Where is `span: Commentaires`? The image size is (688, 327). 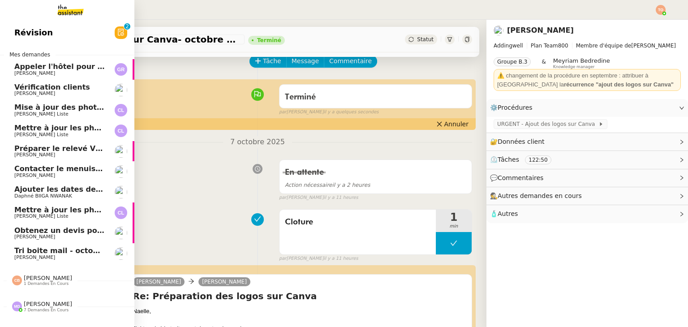 span: Commentaires is located at coordinates (521, 178).